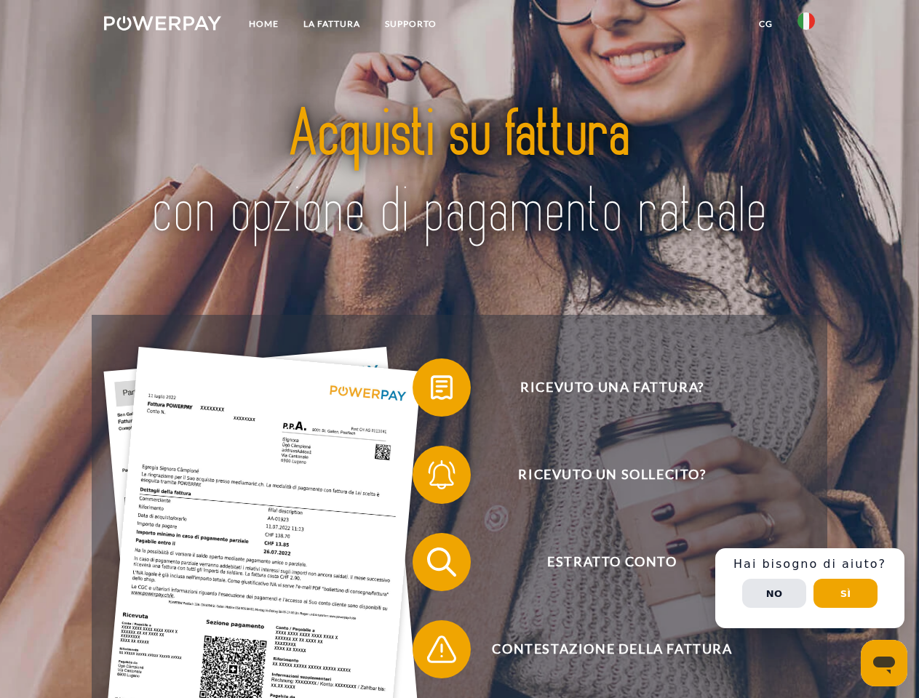 This screenshot has height=698, width=919. Describe the element at coordinates (162, 23) in the screenshot. I see `img: logo-powerpay-white.svg` at that location.